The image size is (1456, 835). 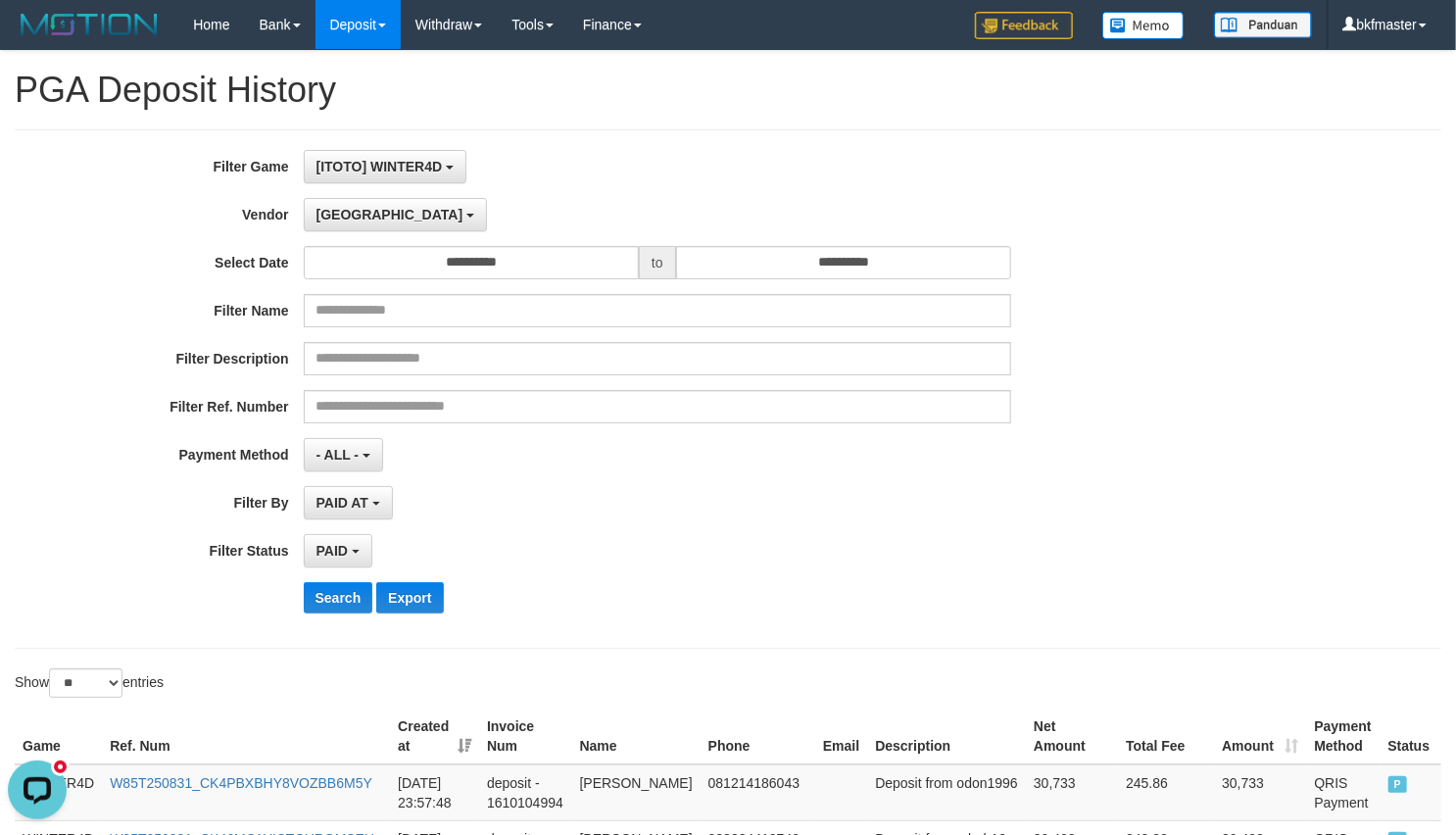 I want to click on button: - ALL -, so click(x=344, y=455).